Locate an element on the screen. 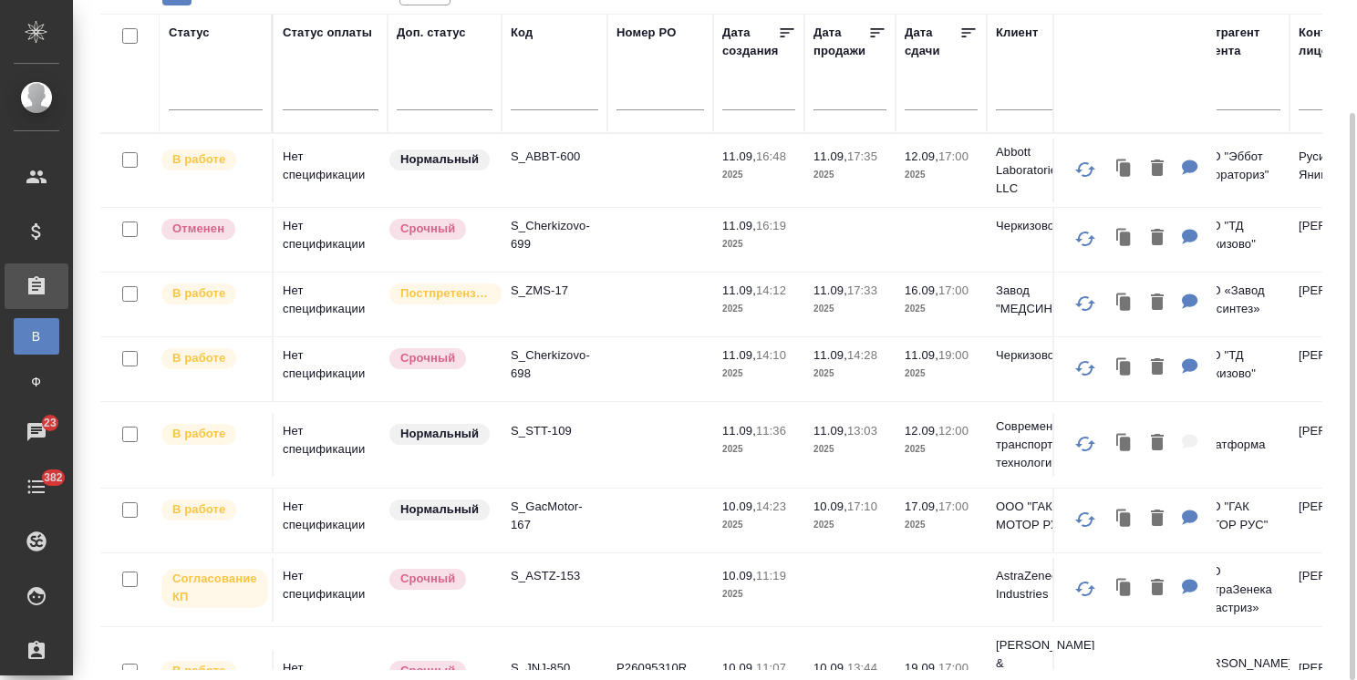 This screenshot has width=1357, height=680. p: ООО "Эббот Лэбораториз" is located at coordinates (1236, 166).